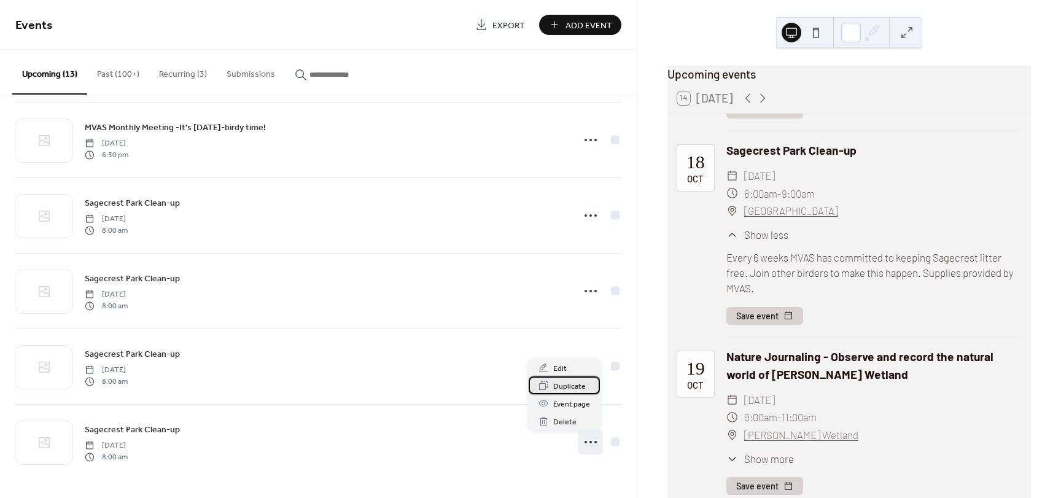  I want to click on button: Add Event, so click(580, 25).